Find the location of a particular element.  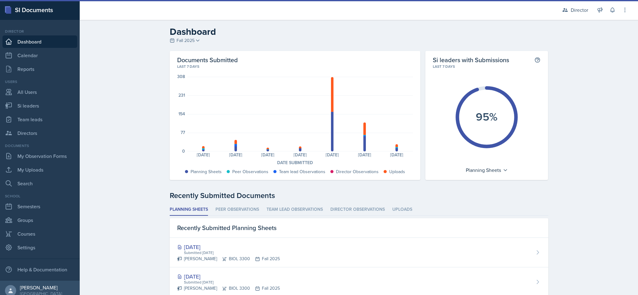

li: Planning Sheets is located at coordinates (189, 210).